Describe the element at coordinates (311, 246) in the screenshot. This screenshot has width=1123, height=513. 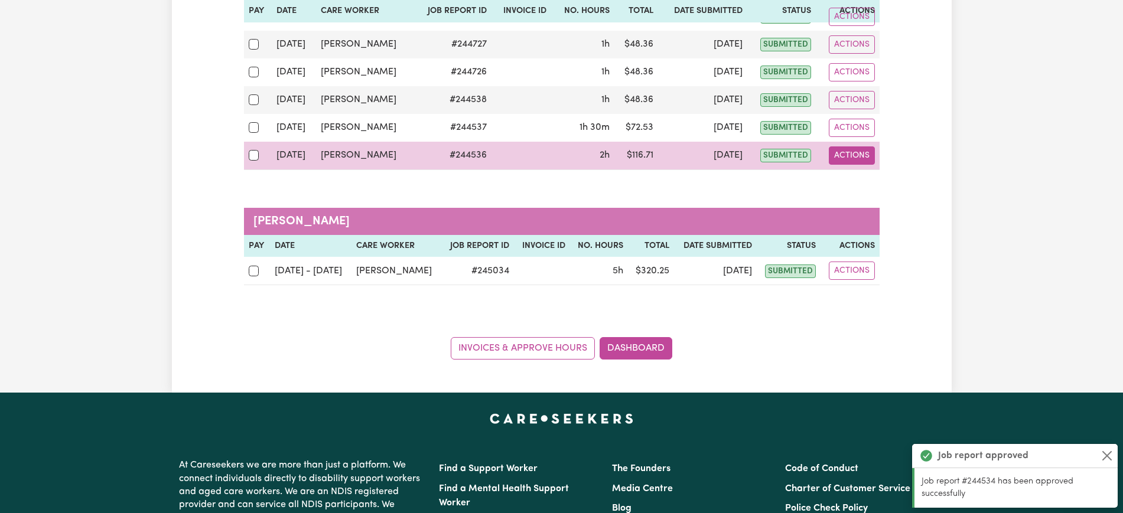
I see `th: Date` at that location.